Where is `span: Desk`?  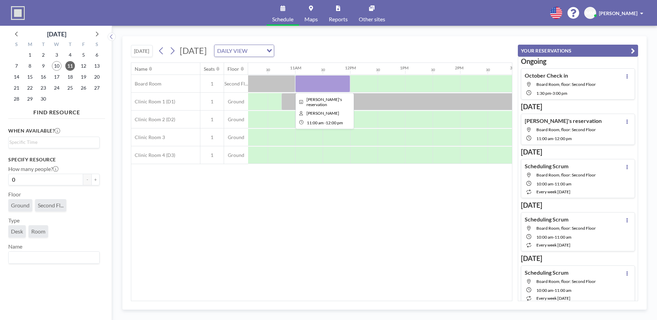
span: Desk is located at coordinates (17, 232).